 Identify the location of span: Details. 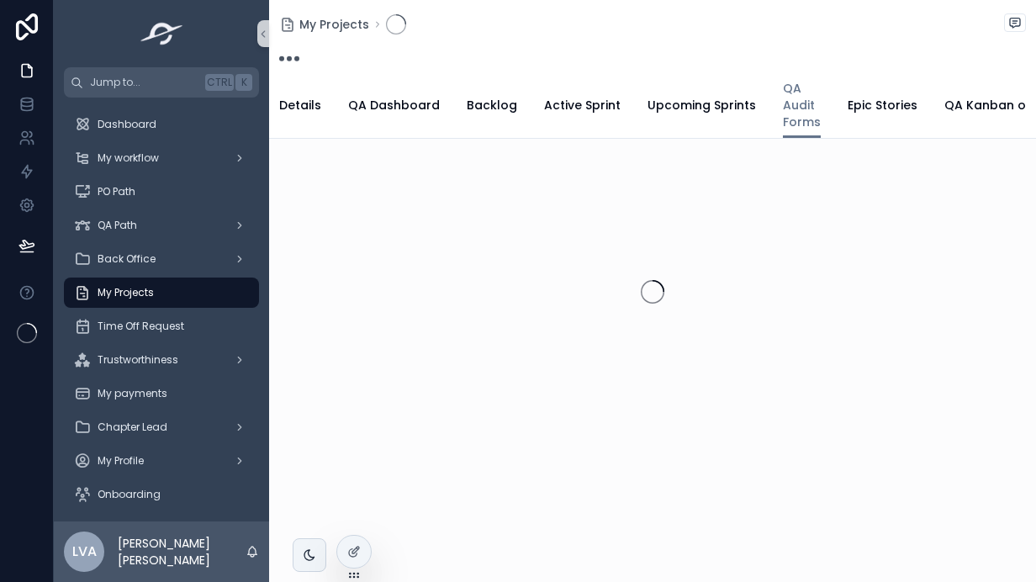
(300, 105).